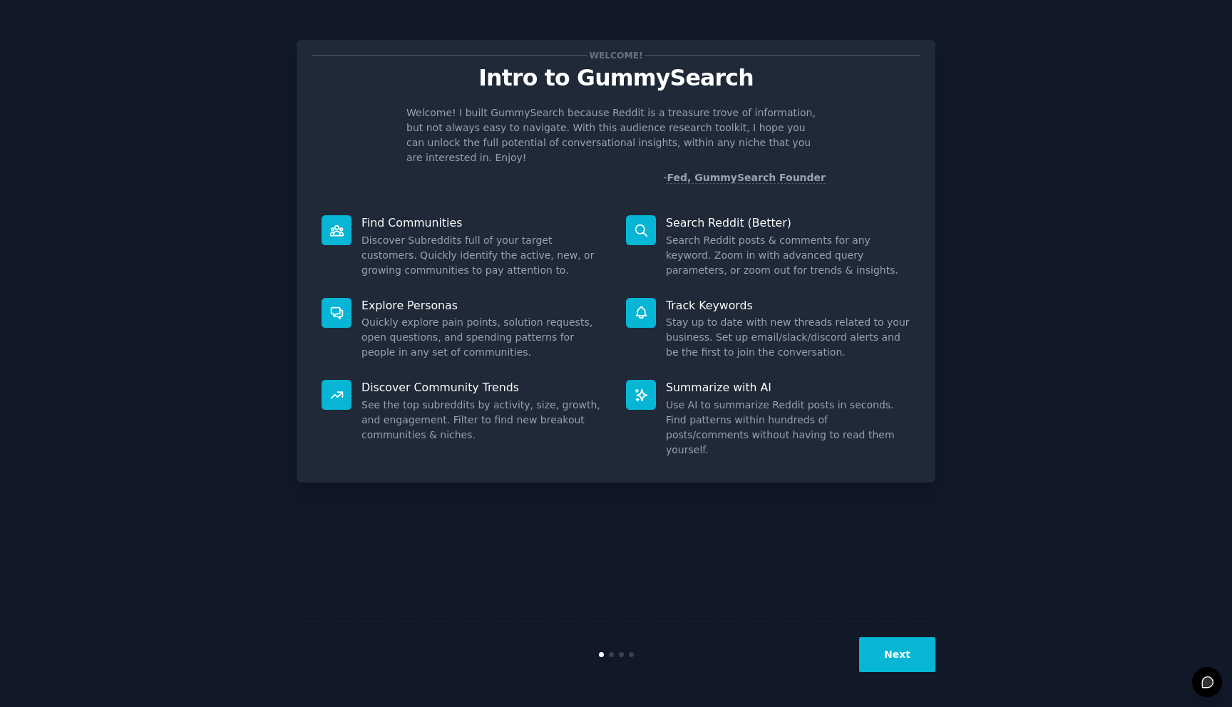 This screenshot has width=1232, height=707. Describe the element at coordinates (616, 78) in the screenshot. I see `p: Intro to GummySearch` at that location.